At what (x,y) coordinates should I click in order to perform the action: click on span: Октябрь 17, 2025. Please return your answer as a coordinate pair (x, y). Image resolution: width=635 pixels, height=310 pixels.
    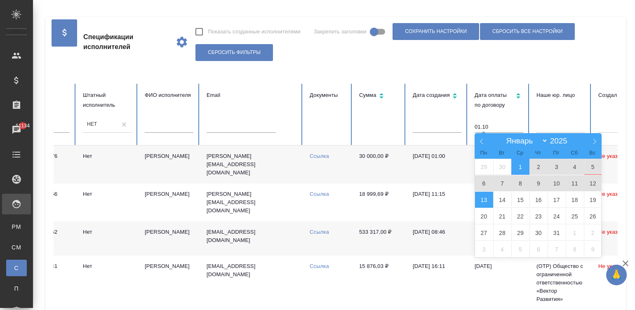
    Looking at the image, I should click on (557, 200).